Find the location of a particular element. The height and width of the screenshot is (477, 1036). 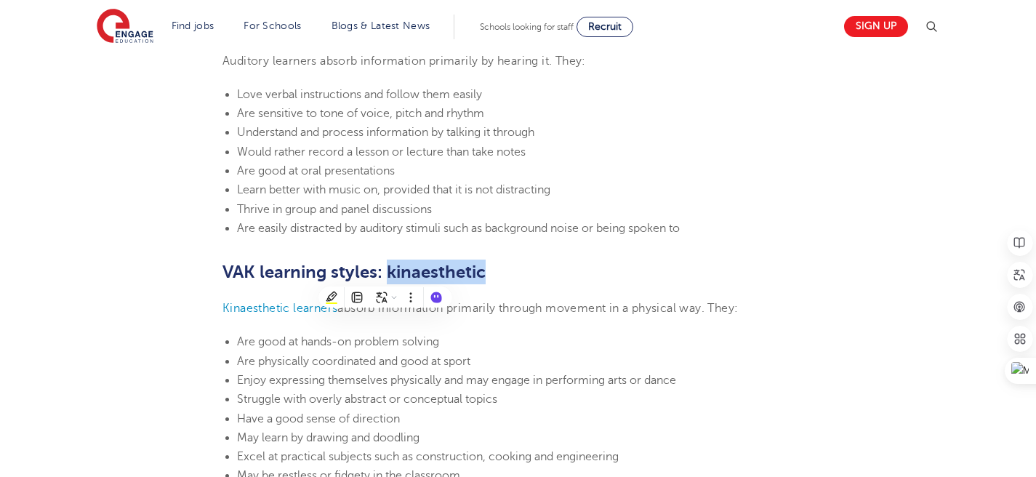

span: Enjoy expressing themselves physically and may engage in performing arts or dance is located at coordinates (457, 380).